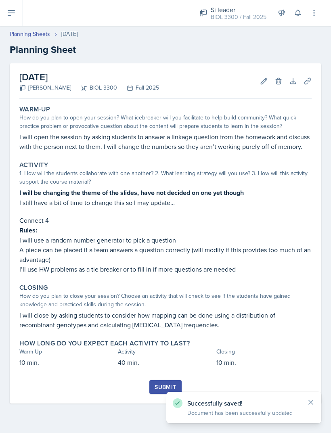 This screenshot has height=433, width=331. Describe the element at coordinates (166, 50) in the screenshot. I see `h2: Planning Sheet` at that location.